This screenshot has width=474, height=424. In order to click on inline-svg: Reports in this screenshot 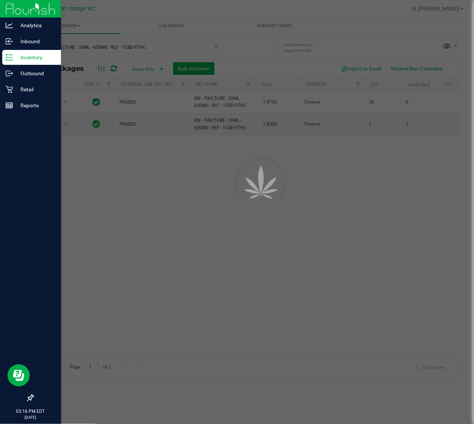, I will do `click(9, 105)`.